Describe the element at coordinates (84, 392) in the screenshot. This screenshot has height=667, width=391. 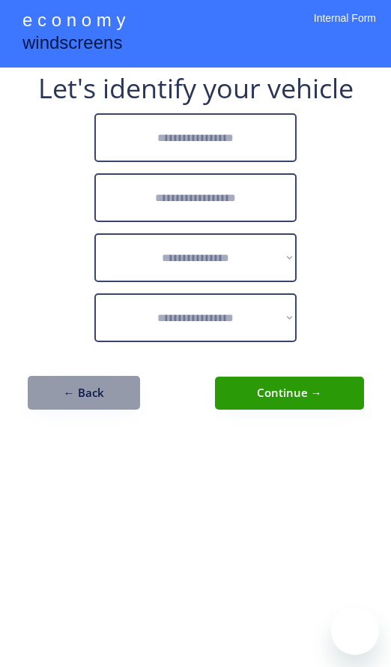
I see `button: ← Back` at that location.